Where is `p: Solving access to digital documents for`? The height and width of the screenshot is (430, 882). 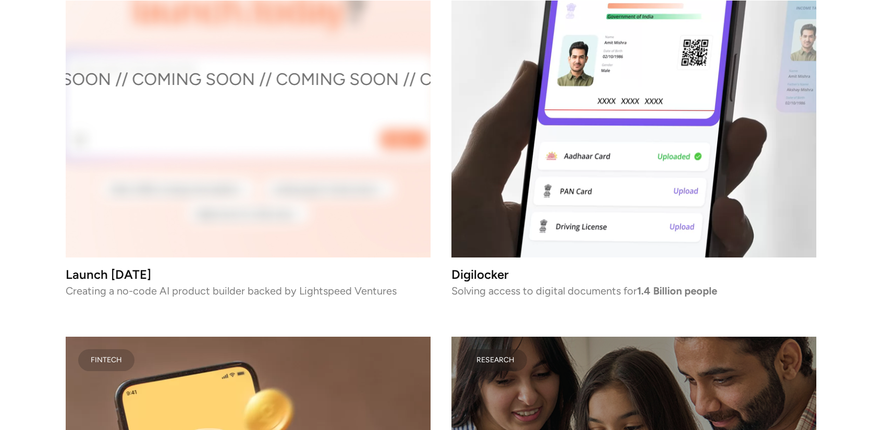
p: Solving access to digital documents for is located at coordinates (634, 291).